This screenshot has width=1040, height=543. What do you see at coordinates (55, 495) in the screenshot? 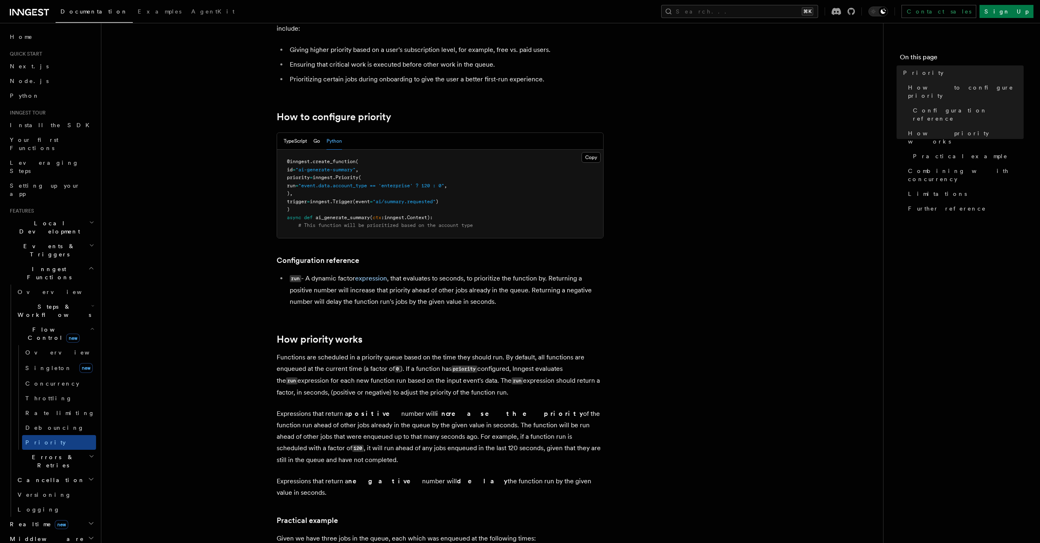
I see `a: Versioning` at bounding box center [55, 495].